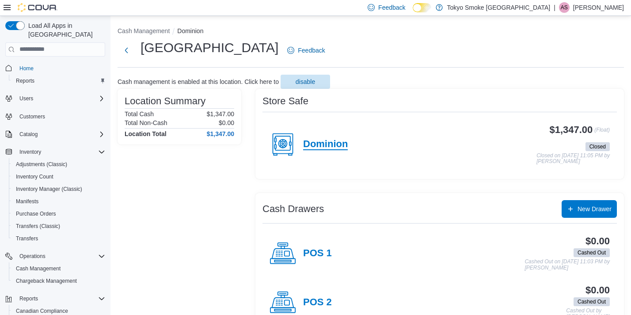 Image resolution: width=631 pixels, height=315 pixels. What do you see at coordinates (317, 303) in the screenshot?
I see `h4: POS 2` at bounding box center [317, 303].